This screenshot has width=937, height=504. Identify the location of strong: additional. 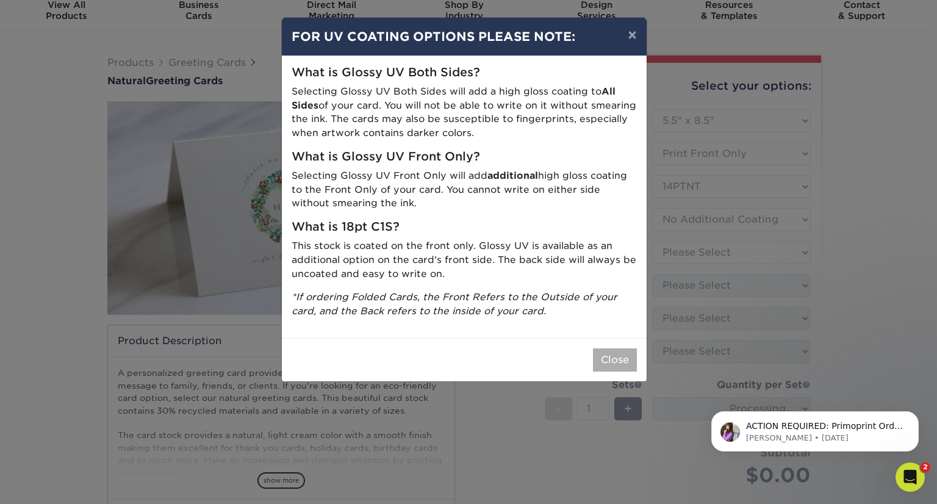
(513, 175).